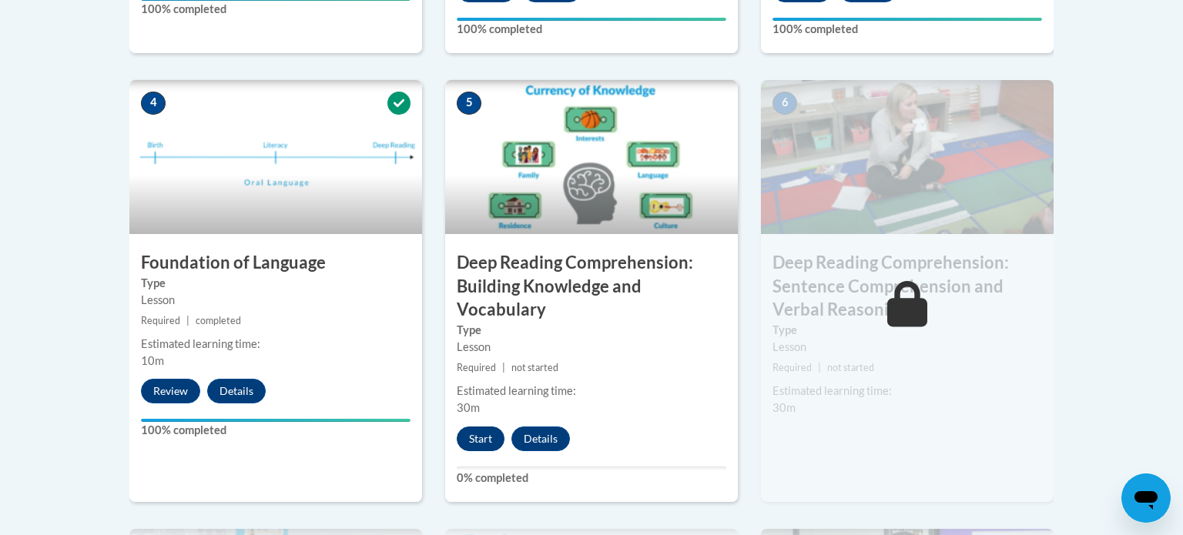 The image size is (1183, 535). I want to click on span: completed, so click(218, 320).